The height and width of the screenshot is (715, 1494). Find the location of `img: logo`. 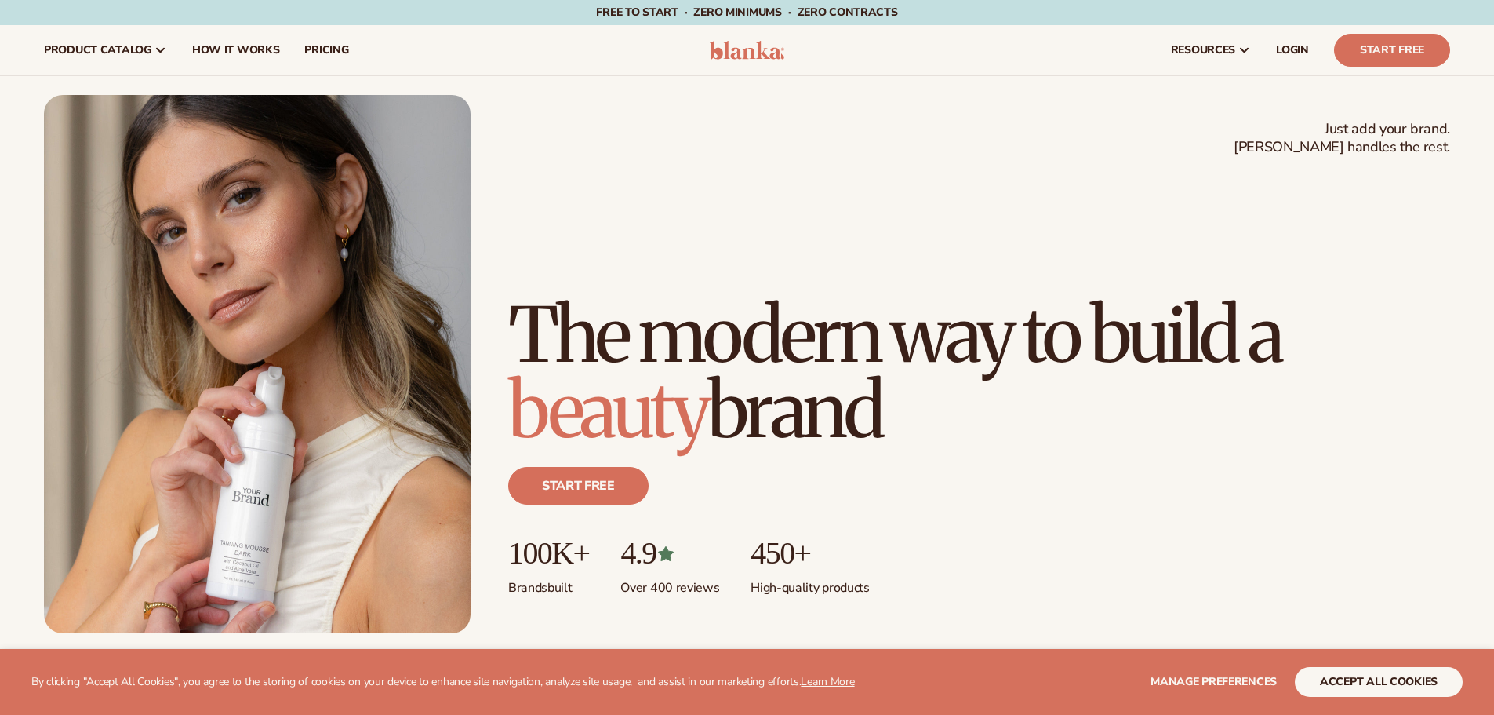

img: logo is located at coordinates (747, 50).